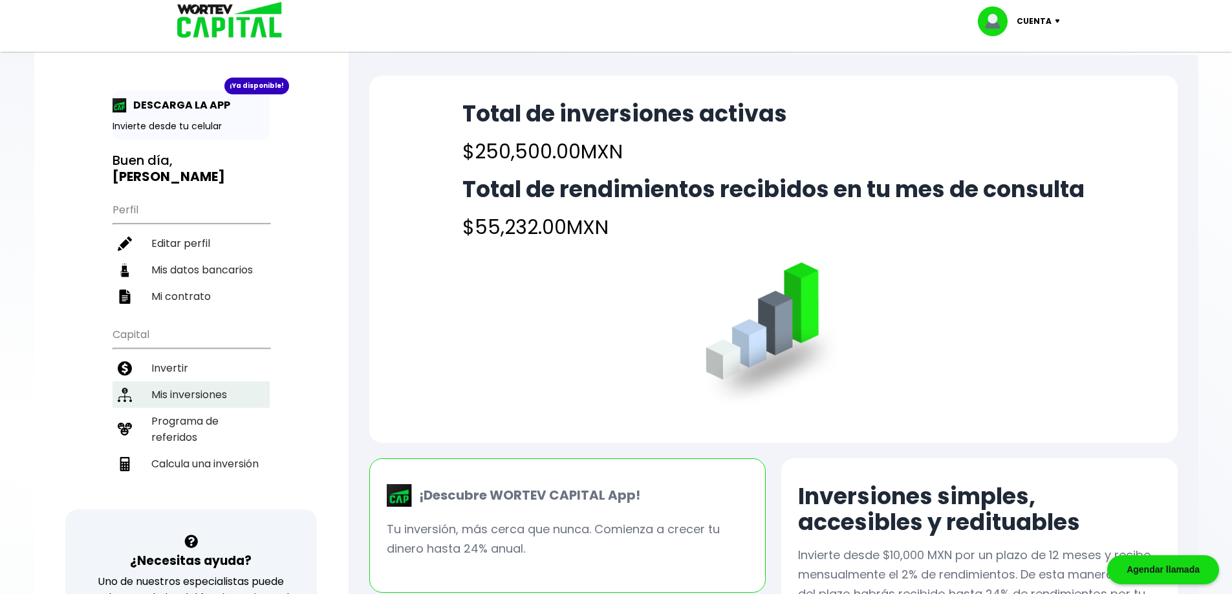 The width and height of the screenshot is (1232, 594). Describe the element at coordinates (191, 561) in the screenshot. I see `h3: ¿Necesitas ayuda?` at that location.